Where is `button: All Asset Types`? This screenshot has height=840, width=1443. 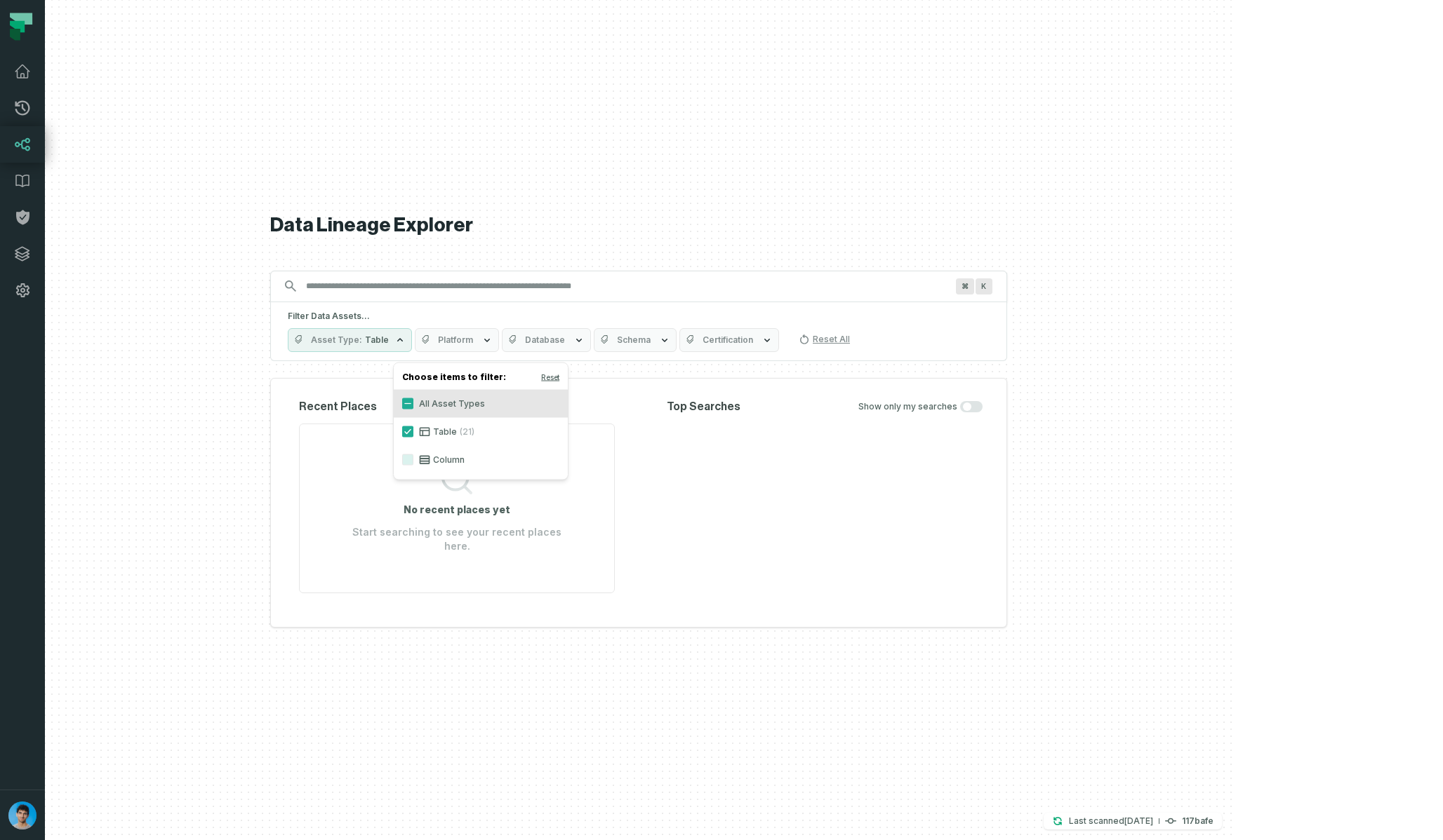 button: All Asset Types is located at coordinates (408, 404).